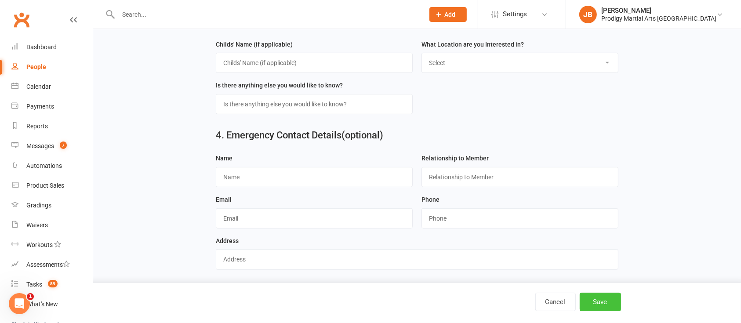  Describe the element at coordinates (41, 47) in the screenshot. I see `div: Dashboard` at that location.